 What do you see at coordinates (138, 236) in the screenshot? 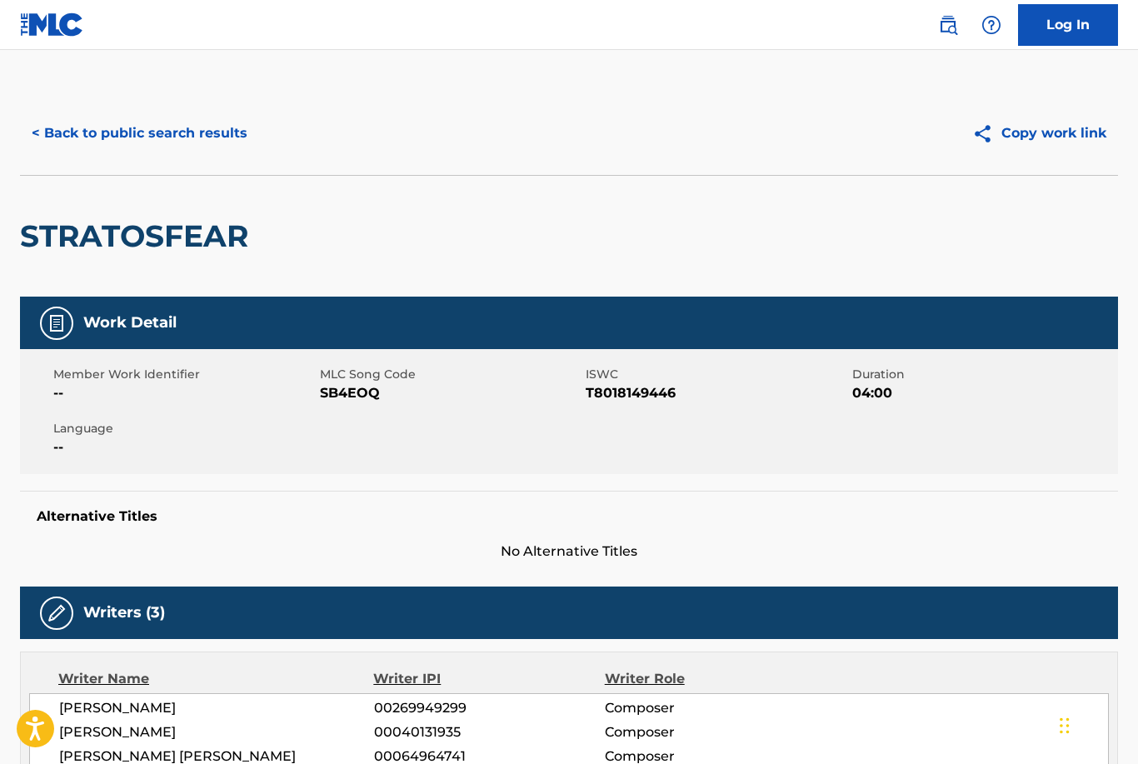
I see `h2: STRATOSFEAR` at bounding box center [138, 236].